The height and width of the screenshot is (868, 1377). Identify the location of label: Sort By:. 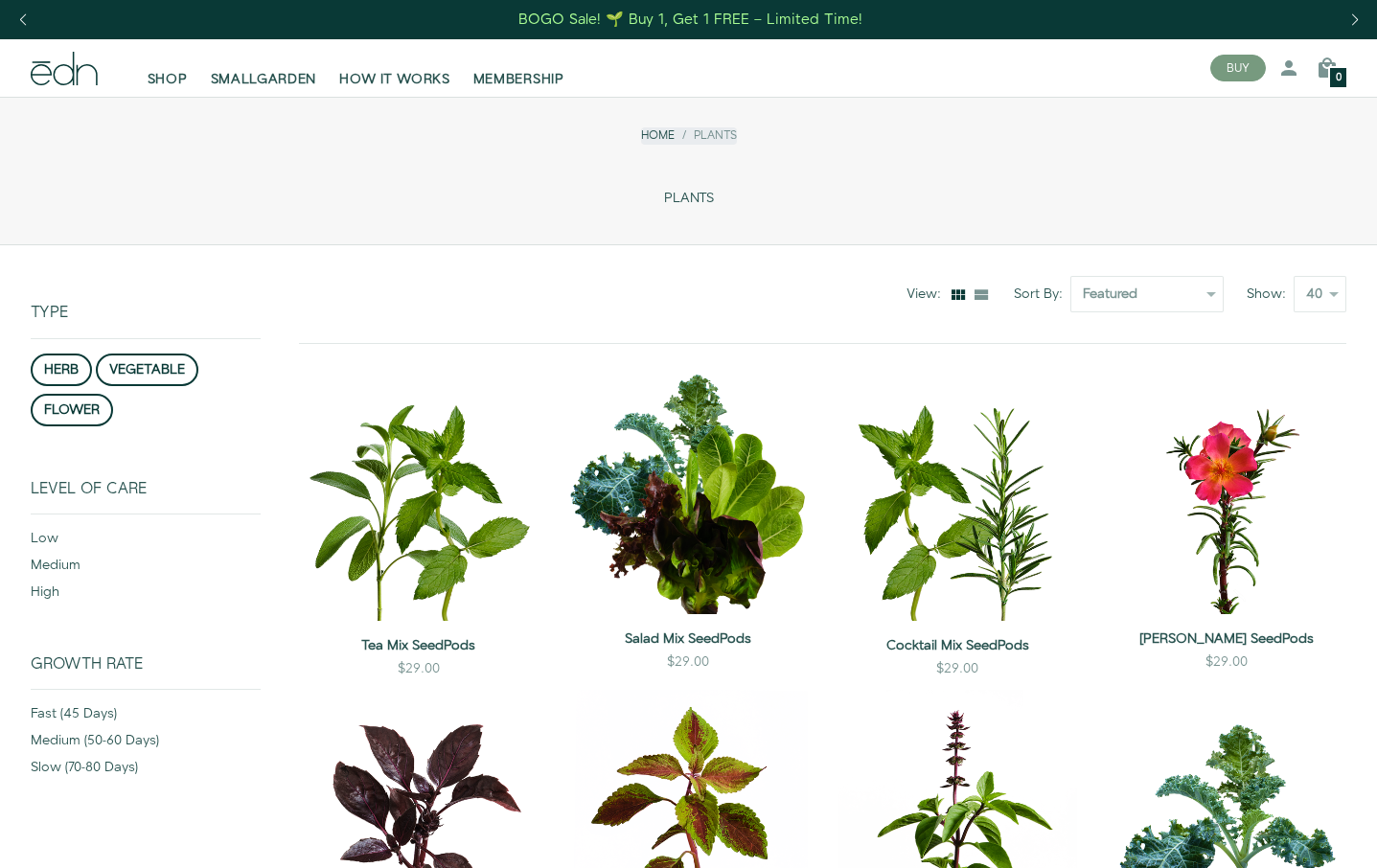
(1042, 294).